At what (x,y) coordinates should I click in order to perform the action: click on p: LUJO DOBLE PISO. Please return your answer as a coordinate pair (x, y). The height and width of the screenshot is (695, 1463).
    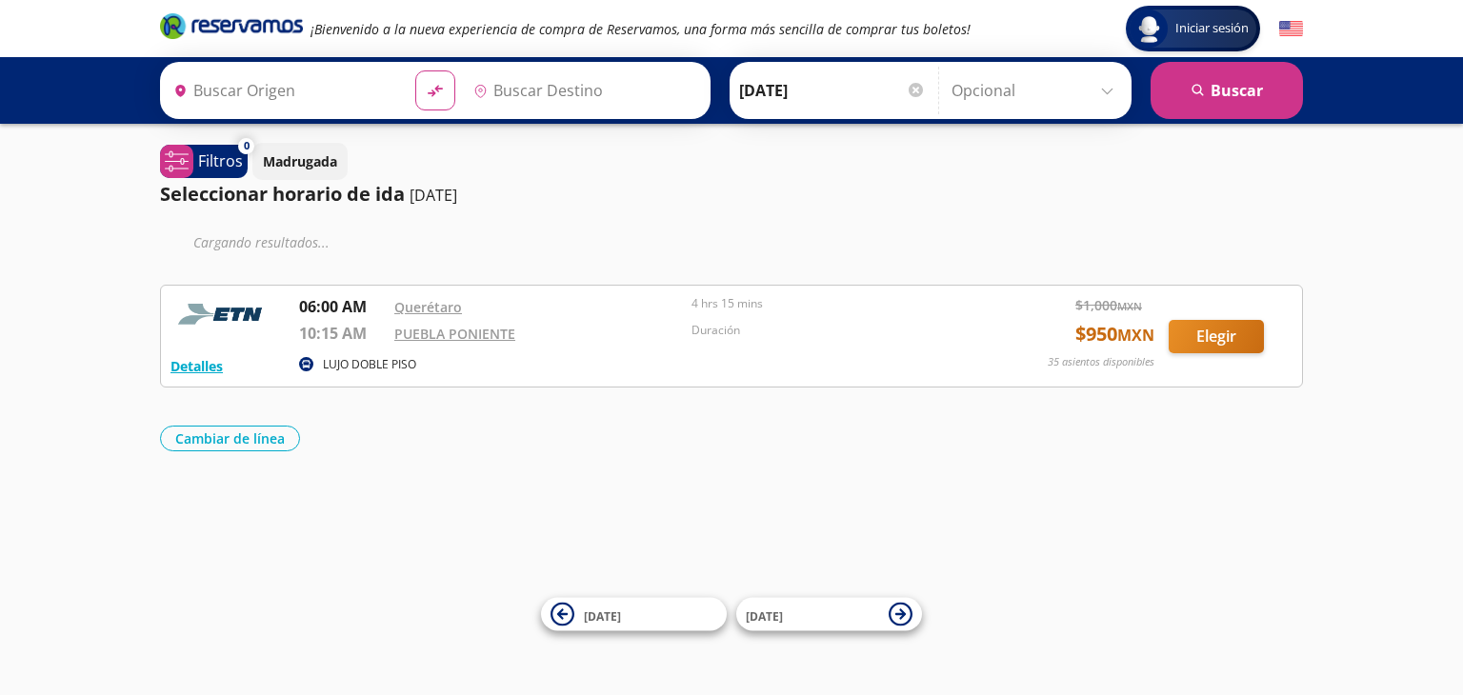
    Looking at the image, I should click on (370, 365).